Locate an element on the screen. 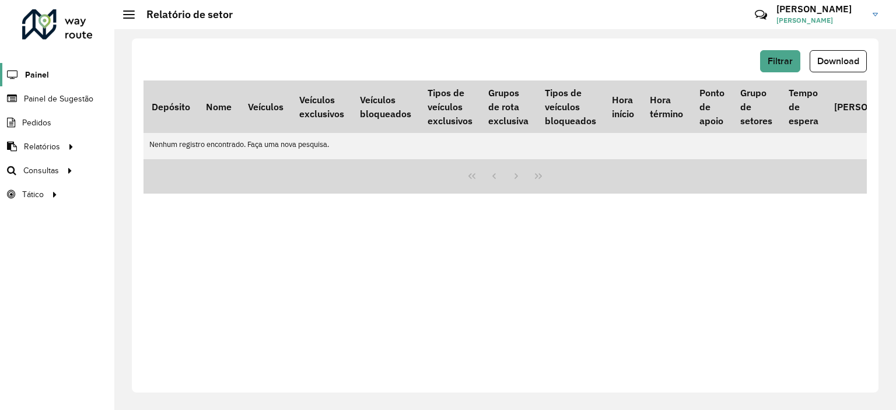  th: Tipos de veículos exclusivos is located at coordinates (450, 107).